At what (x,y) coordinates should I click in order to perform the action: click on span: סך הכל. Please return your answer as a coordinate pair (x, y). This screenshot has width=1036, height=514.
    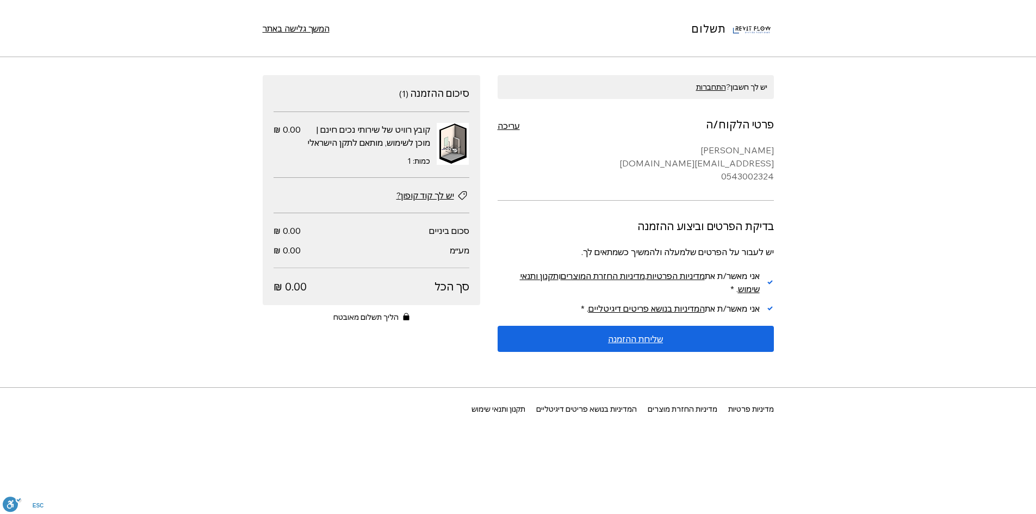
    Looking at the image, I should click on (388, 287).